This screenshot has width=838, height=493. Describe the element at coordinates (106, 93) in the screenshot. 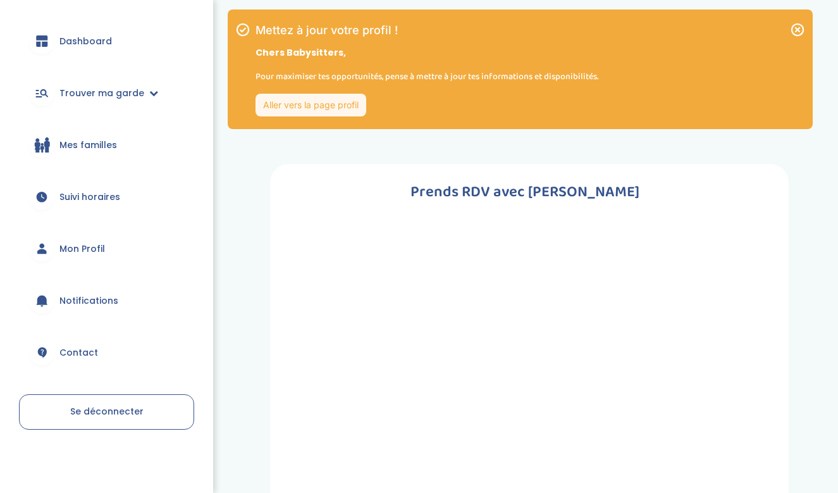

I see `a: Trouver ma garde` at that location.